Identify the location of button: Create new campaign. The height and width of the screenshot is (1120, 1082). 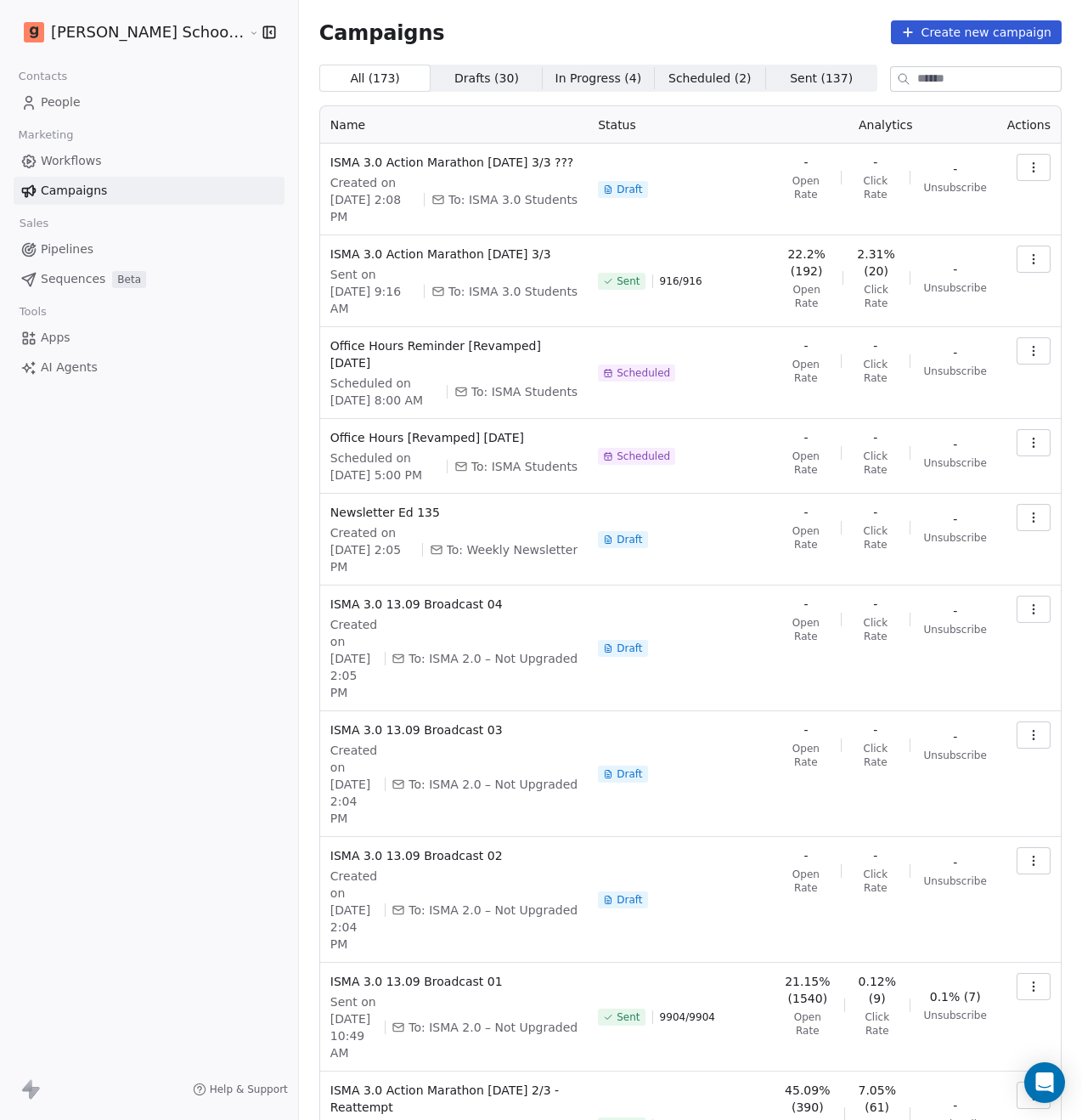
(976, 32).